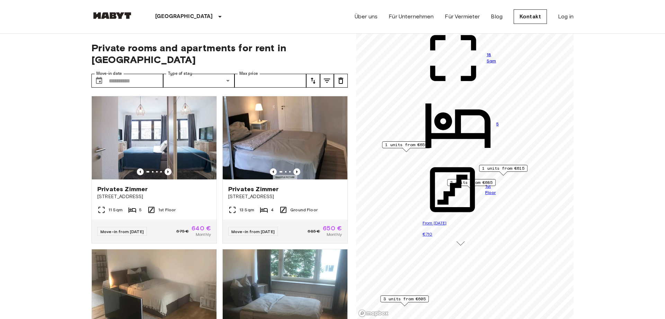 The height and width of the screenshot is (319, 665). I want to click on a: Marketing picture of unit DE-04-042-001-02HFPrevious imagePrevious imagePrivates Zimmer[STREET_AD..., so click(154, 170).